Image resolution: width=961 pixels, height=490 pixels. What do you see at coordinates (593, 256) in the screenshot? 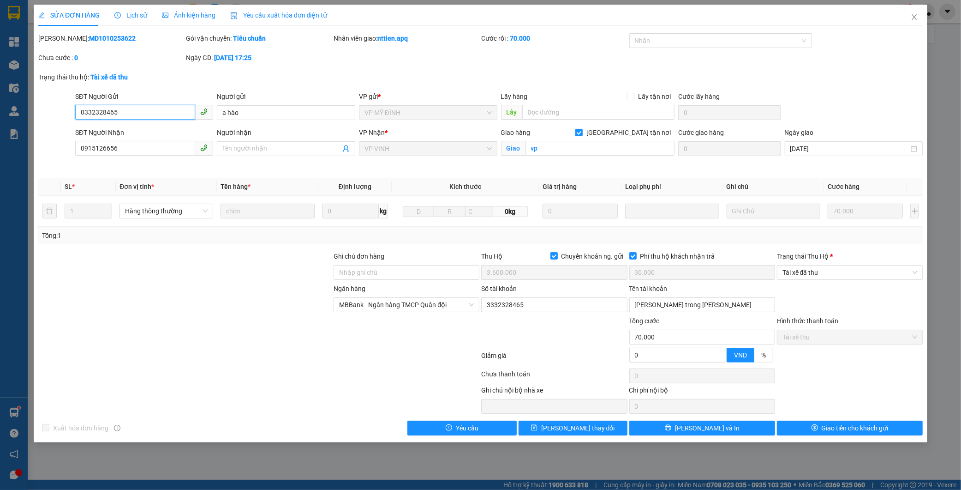
I see `span: Chuyển khoản ng. gửi` at bounding box center [593, 256].